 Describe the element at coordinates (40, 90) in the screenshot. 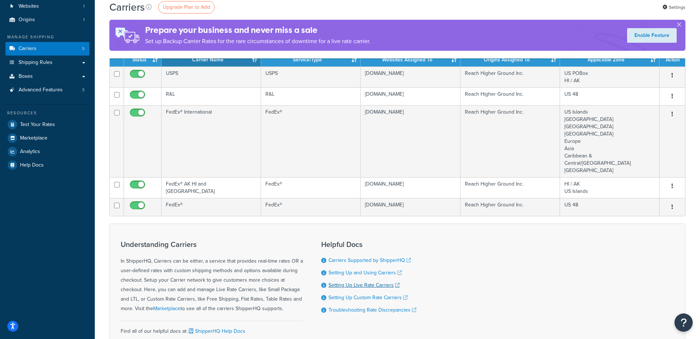

I see `span: Advanced Features` at that location.